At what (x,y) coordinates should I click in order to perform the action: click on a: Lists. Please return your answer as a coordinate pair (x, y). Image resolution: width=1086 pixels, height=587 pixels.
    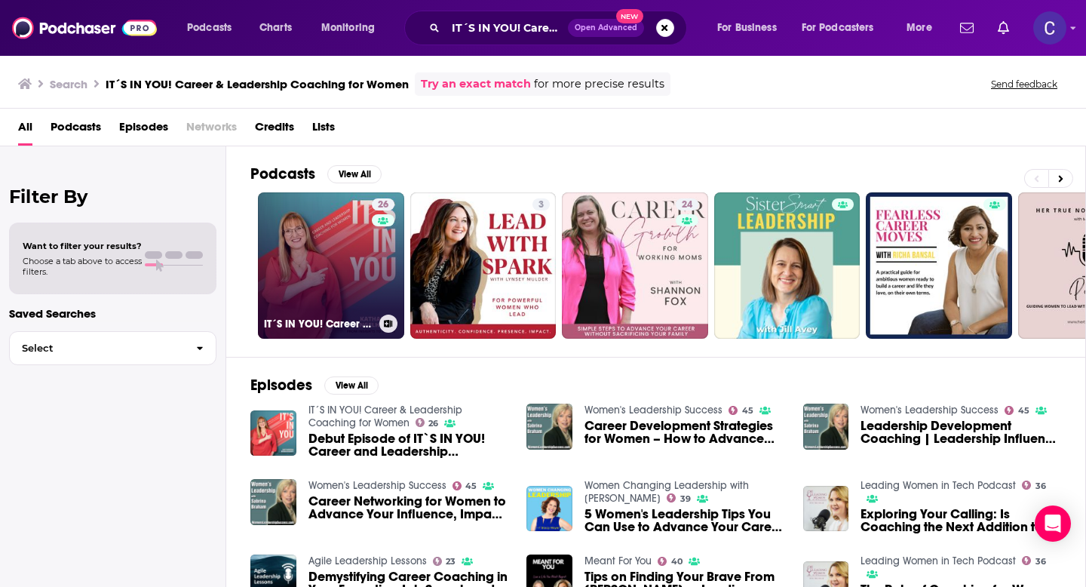
    Looking at the image, I should click on (324, 130).